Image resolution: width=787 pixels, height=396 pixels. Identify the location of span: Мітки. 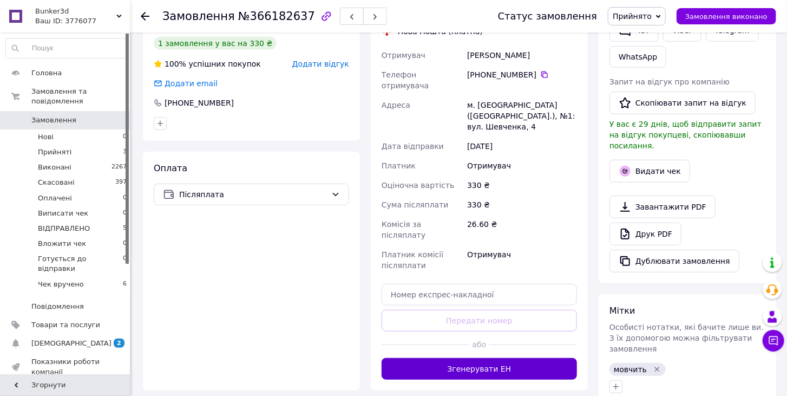
(623, 310).